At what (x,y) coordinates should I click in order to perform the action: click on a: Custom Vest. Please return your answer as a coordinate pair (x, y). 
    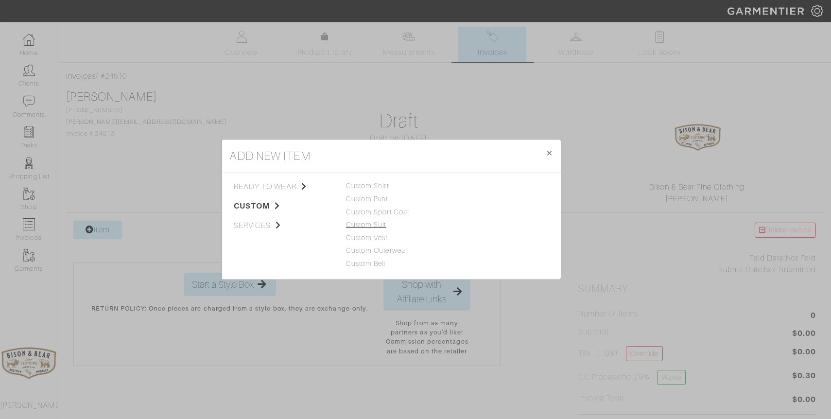
    Looking at the image, I should click on (367, 238).